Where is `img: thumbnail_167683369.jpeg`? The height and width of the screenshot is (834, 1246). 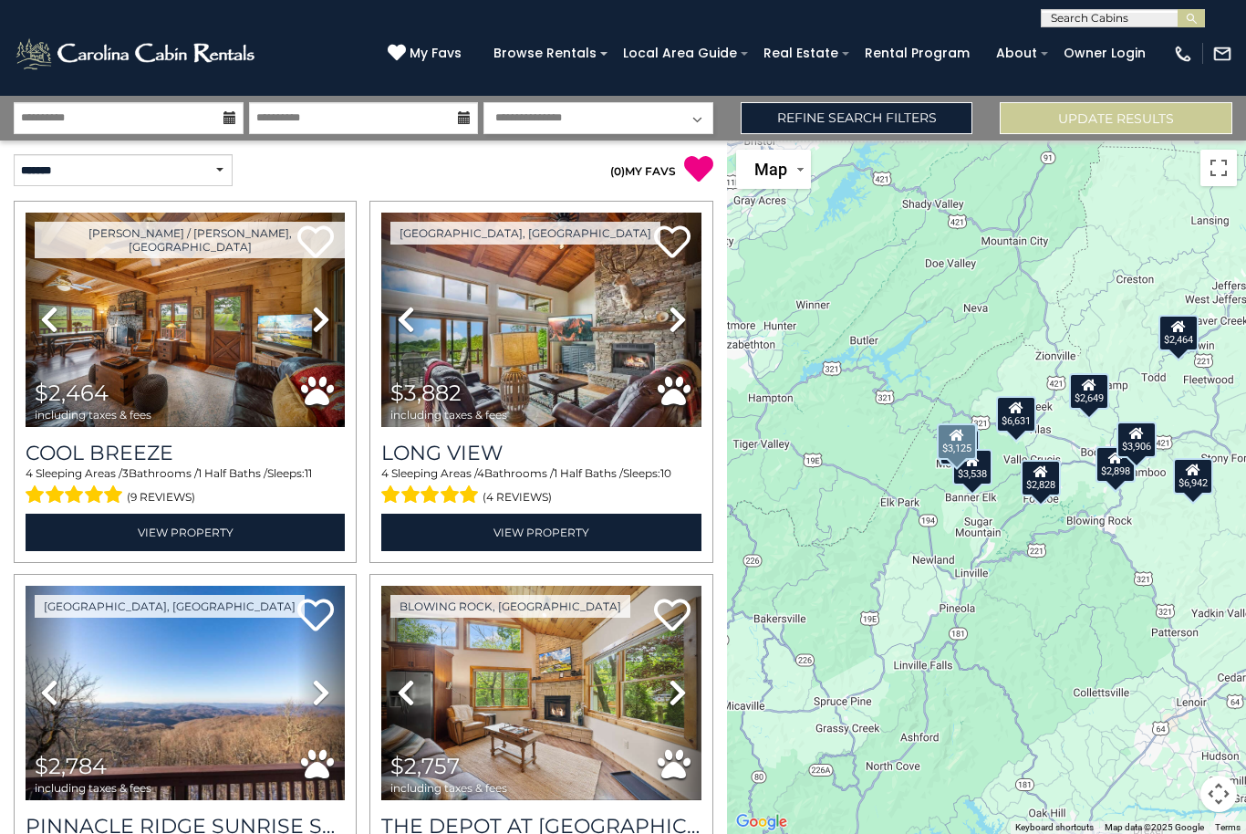 img: thumbnail_167683369.jpeg is located at coordinates (185, 692).